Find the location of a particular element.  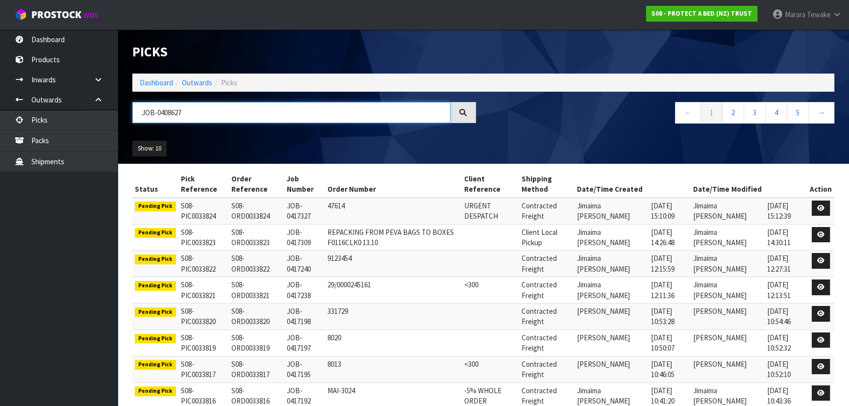

td: S08-PIC0033820 is located at coordinates (203, 317).